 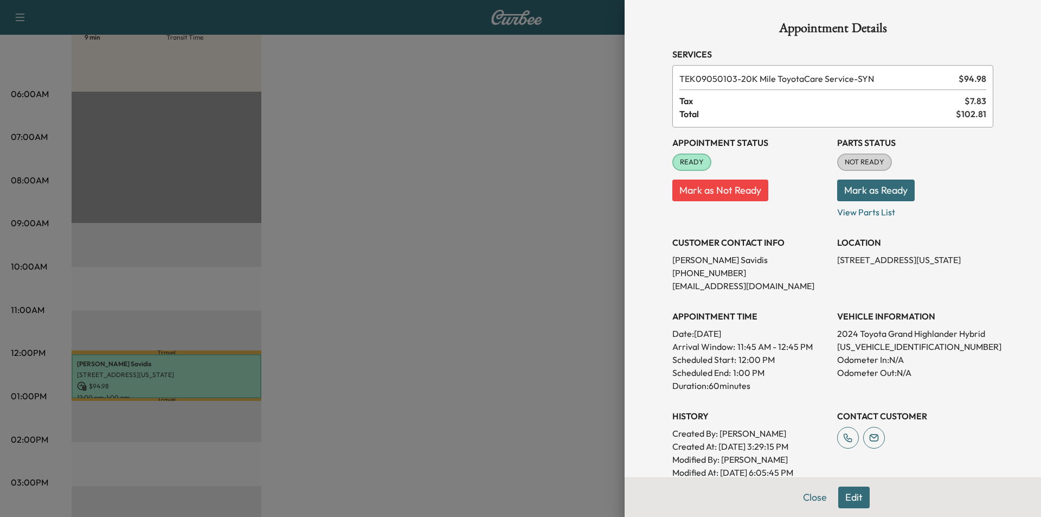 What do you see at coordinates (756, 360) in the screenshot?
I see `p: 12:00 PM` at bounding box center [756, 360].